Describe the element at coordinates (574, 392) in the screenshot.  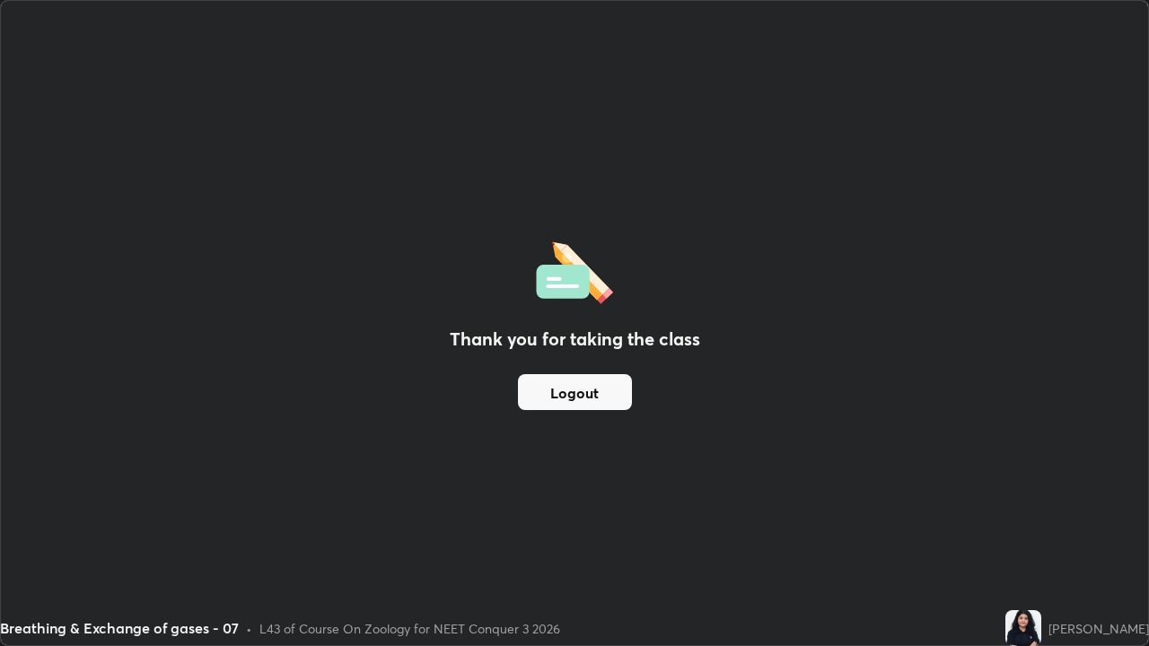
I see `button: Logout` at that location.